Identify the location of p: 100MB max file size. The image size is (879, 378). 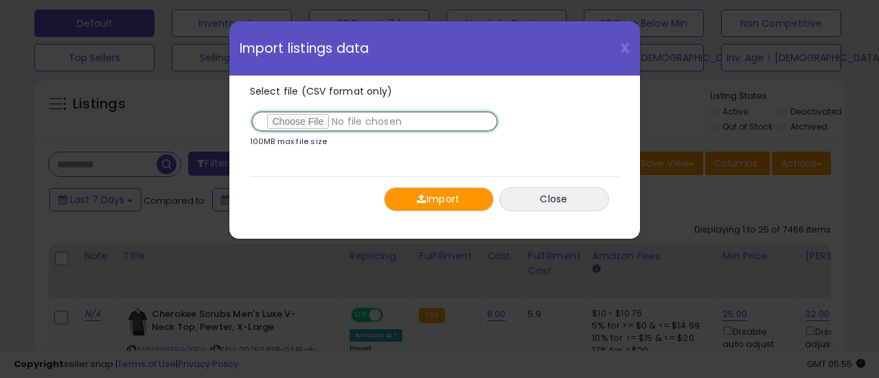
(288, 141).